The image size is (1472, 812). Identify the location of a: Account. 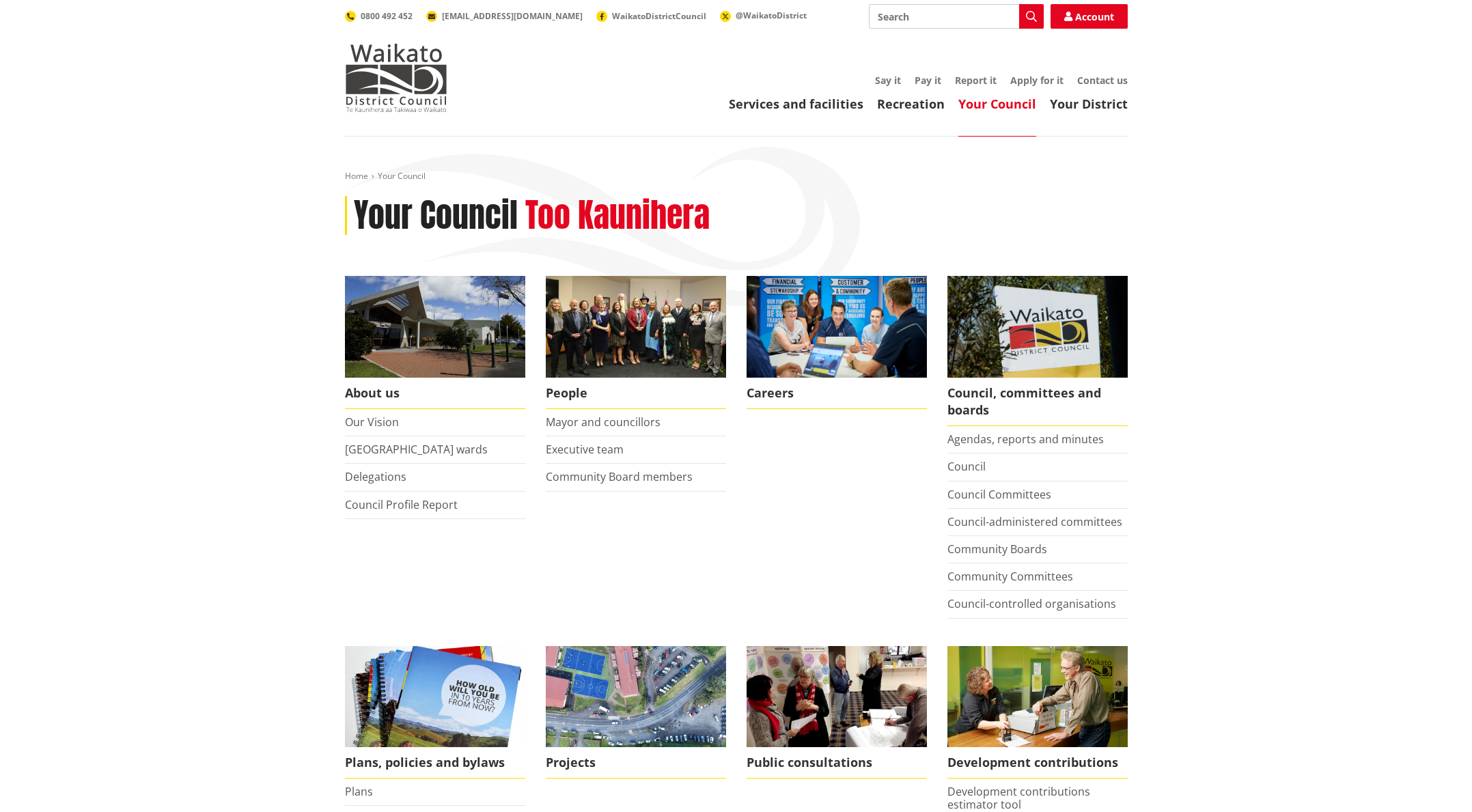
(1089, 16).